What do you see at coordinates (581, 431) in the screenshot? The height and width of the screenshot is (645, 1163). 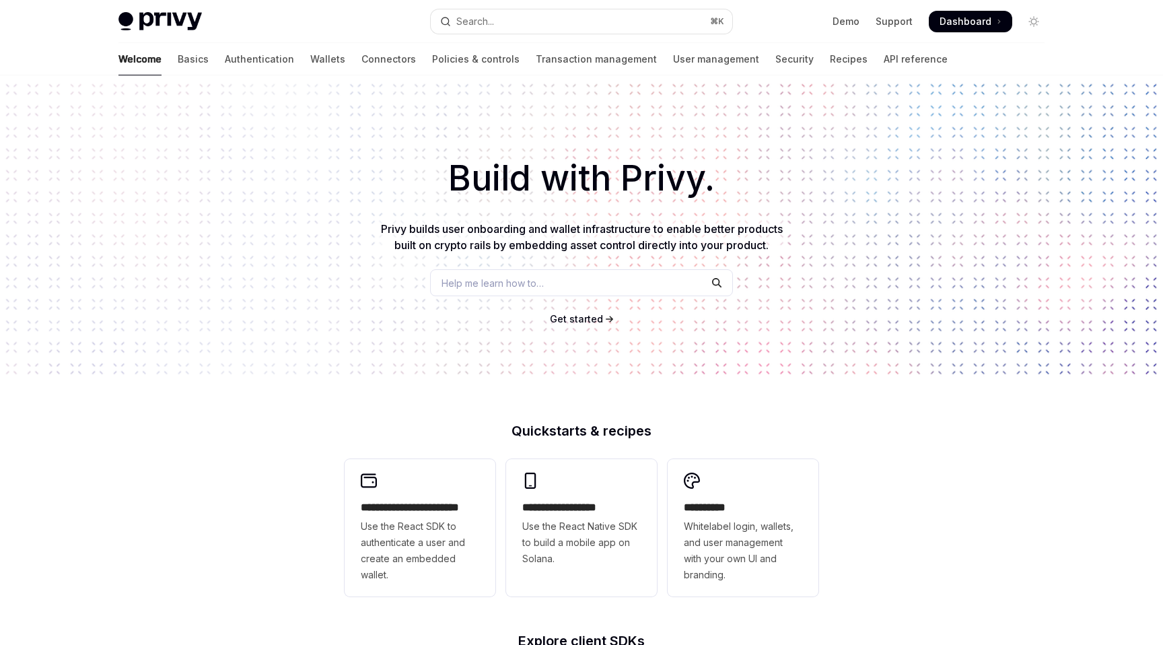 I see `h2: Quickstarts & recipes` at bounding box center [581, 431].